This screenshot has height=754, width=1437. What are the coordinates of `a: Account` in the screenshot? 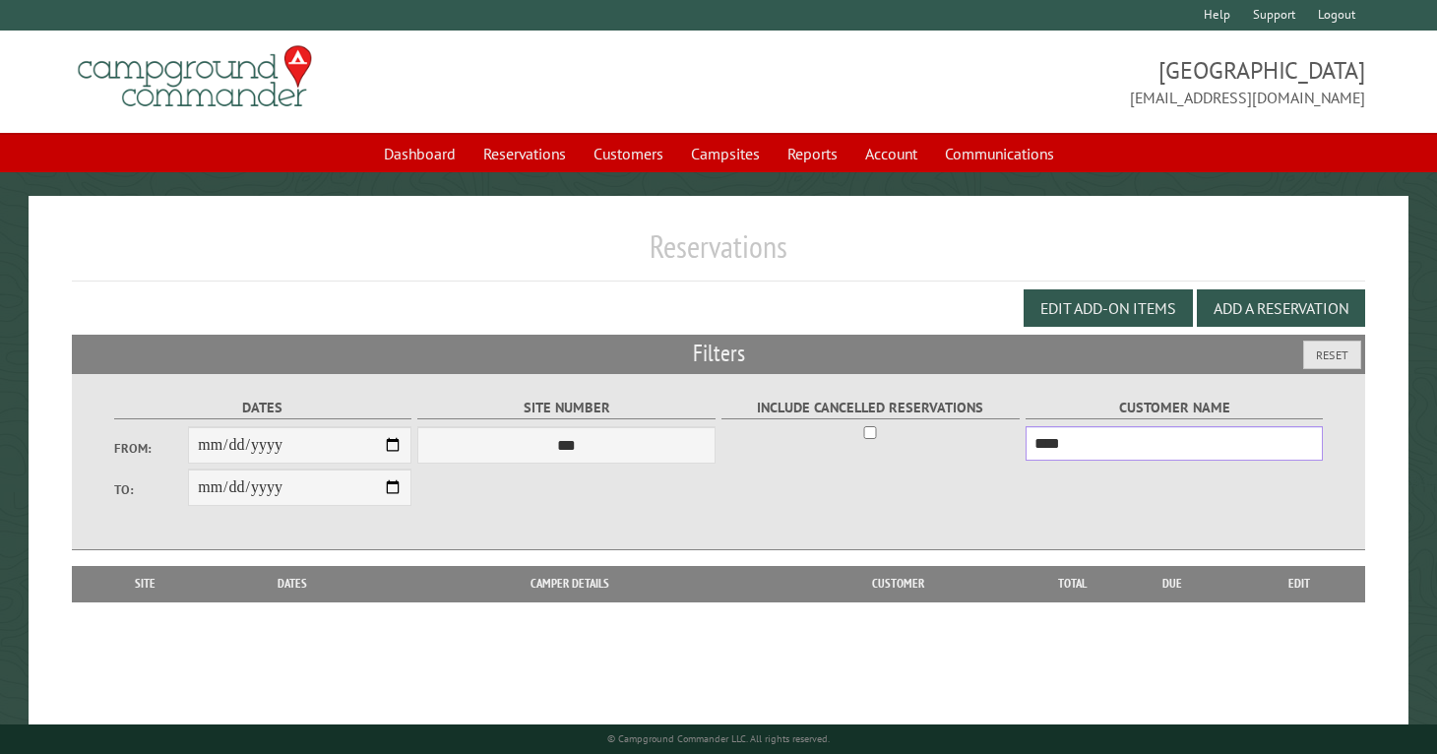 It's located at (891, 154).